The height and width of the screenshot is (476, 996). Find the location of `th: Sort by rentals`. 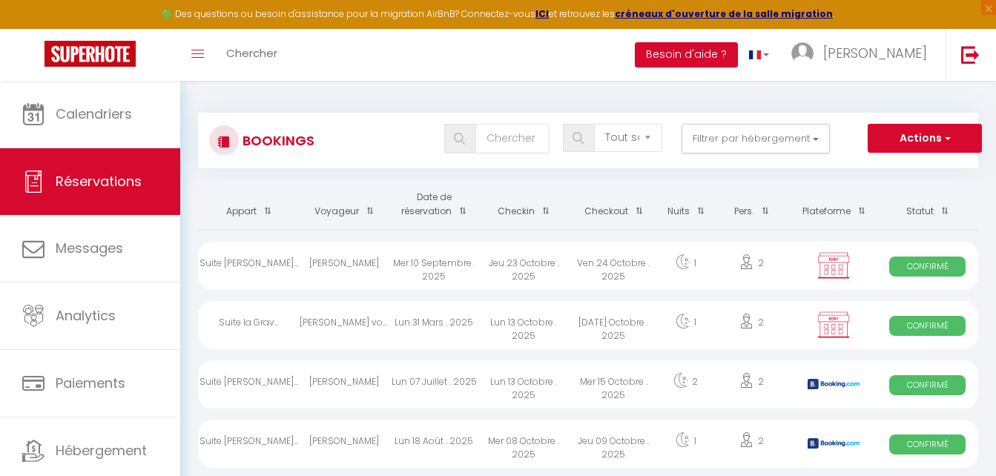

th: Sort by rentals is located at coordinates (248, 205).